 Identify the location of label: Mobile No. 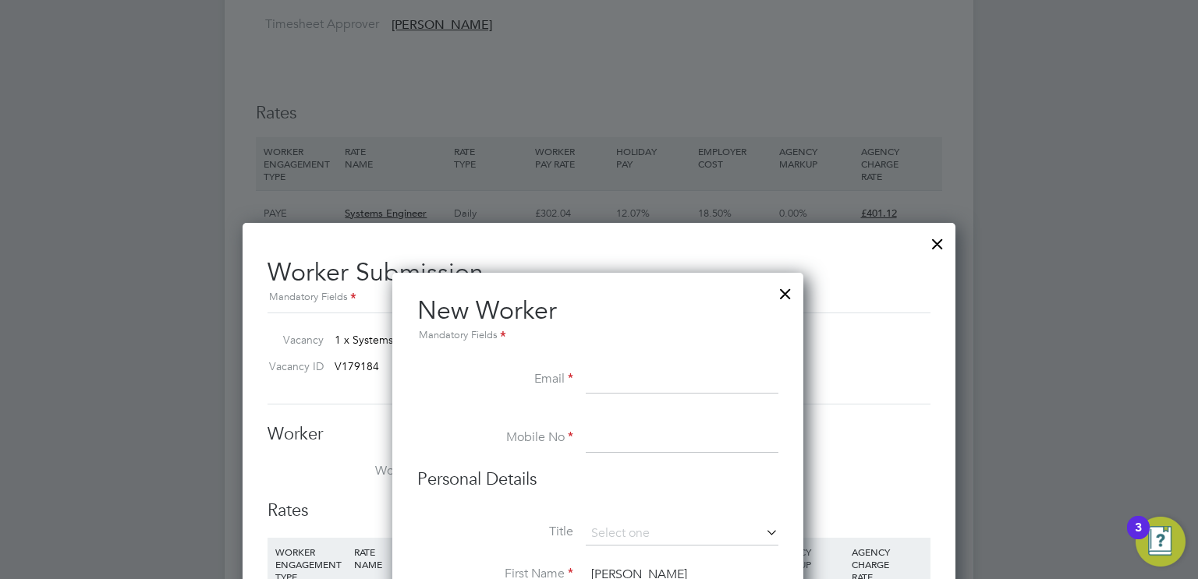
(495, 437).